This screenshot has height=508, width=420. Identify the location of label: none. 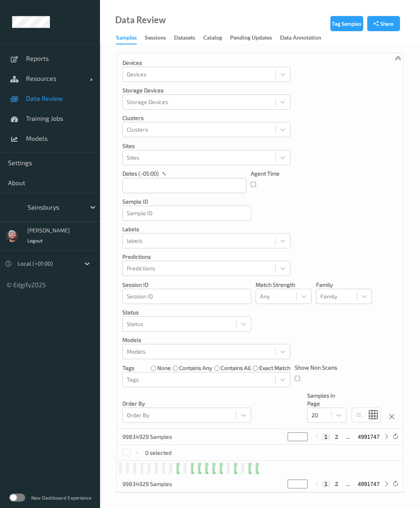
(164, 368).